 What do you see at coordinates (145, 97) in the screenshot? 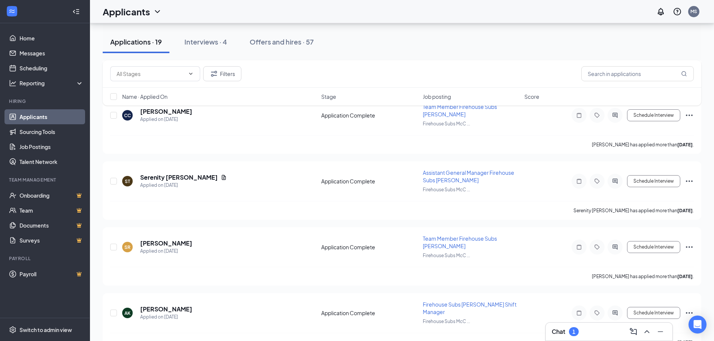
I see `span: Name · Applied On` at bounding box center [145, 97].